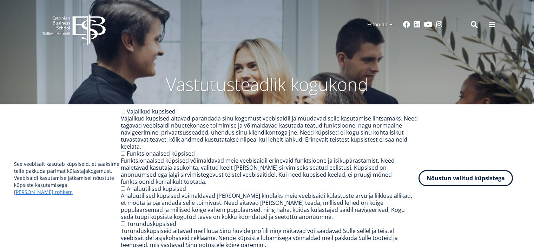 This screenshot has width=534, height=247. What do you see at coordinates (267, 84) in the screenshot?
I see `p: Vastutusteadlik kogukond` at bounding box center [267, 84].